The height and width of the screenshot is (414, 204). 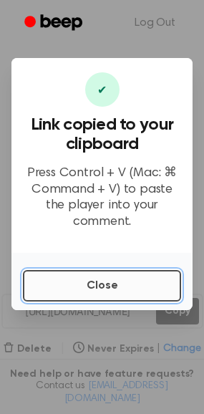 What do you see at coordinates (155, 23) in the screenshot?
I see `a: Log Out` at bounding box center [155, 23].